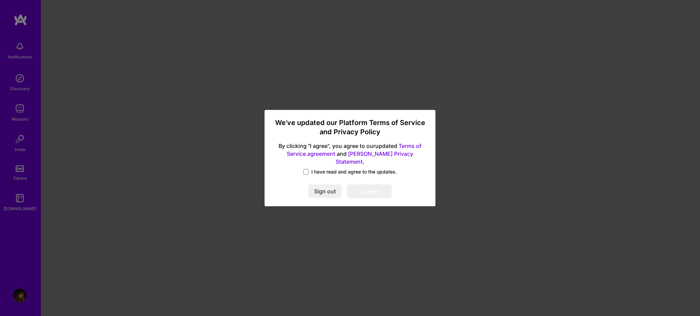 This screenshot has height=316, width=700. I want to click on button: Sign out, so click(325, 191).